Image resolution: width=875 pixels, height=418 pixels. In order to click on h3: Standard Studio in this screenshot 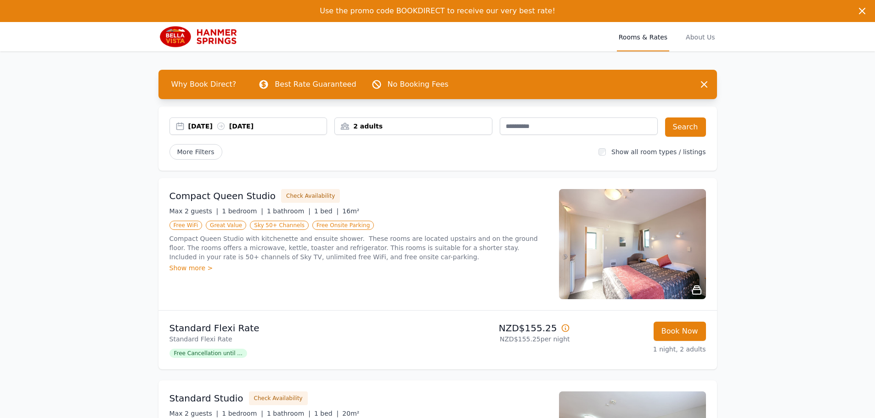, I will do `click(206, 399)`.